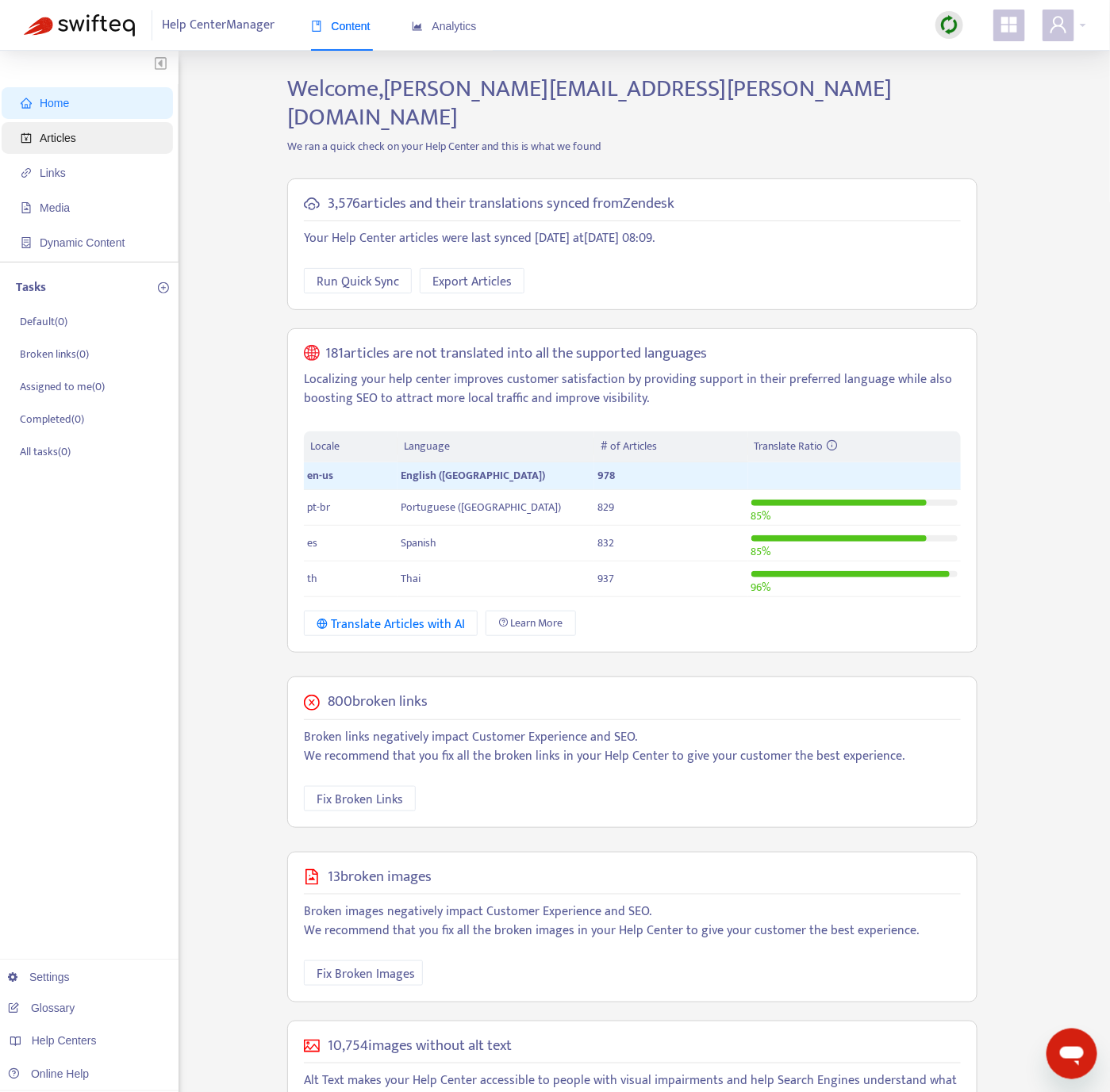  What do you see at coordinates (632, 146) in the screenshot?
I see `p: We ran a quick check on your Help Center and this is what we found` at bounding box center [632, 146].